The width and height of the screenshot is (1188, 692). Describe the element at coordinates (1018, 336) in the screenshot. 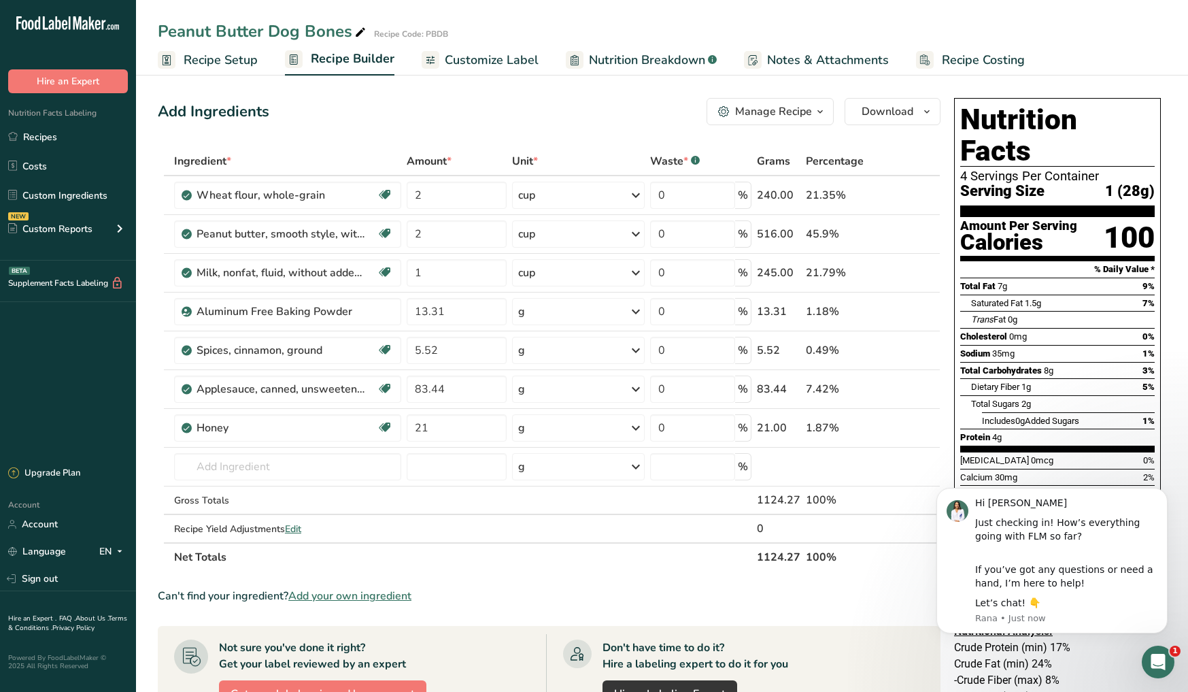

I see `span: 0mg` at that location.